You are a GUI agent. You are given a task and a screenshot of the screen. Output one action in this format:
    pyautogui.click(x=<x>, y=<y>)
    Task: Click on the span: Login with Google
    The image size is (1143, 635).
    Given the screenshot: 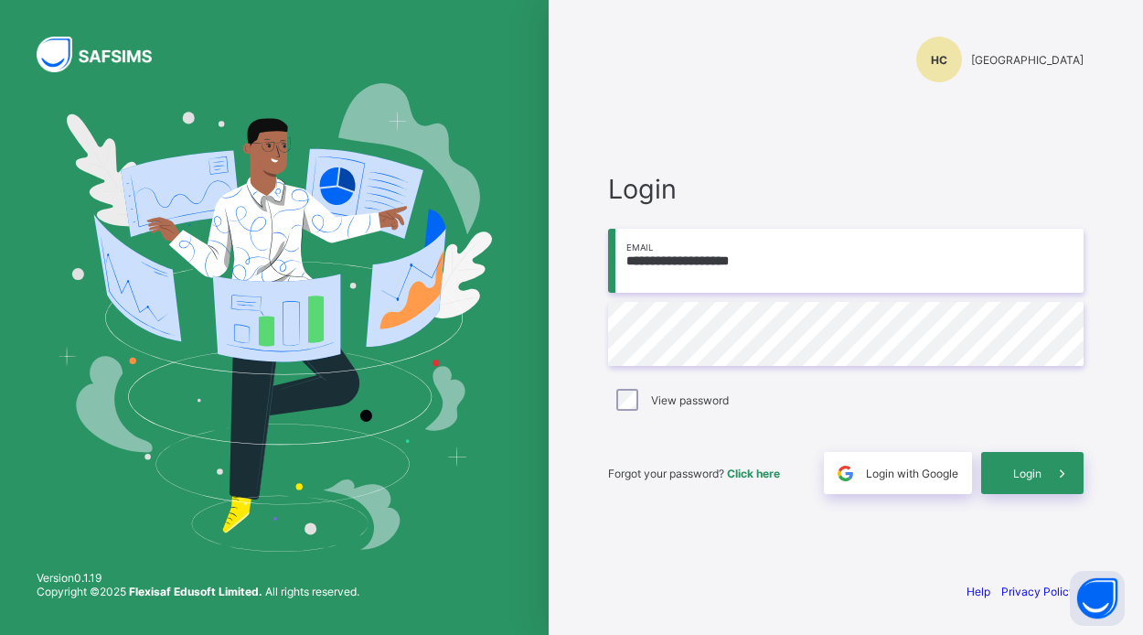 What is the action you would take?
    pyautogui.click(x=912, y=473)
    